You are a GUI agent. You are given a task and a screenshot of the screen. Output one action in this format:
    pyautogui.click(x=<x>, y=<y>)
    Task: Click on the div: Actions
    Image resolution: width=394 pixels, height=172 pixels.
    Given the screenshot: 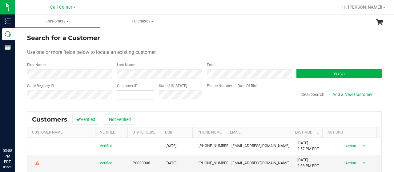 What is the action you would take?
    pyautogui.click(x=351, y=132)
    